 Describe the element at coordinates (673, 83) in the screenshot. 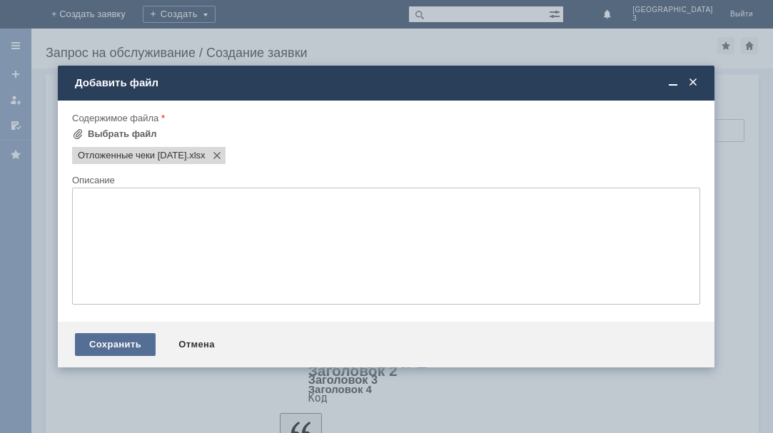

I see `span: Свернуть (Ctrl + M)` at that location.